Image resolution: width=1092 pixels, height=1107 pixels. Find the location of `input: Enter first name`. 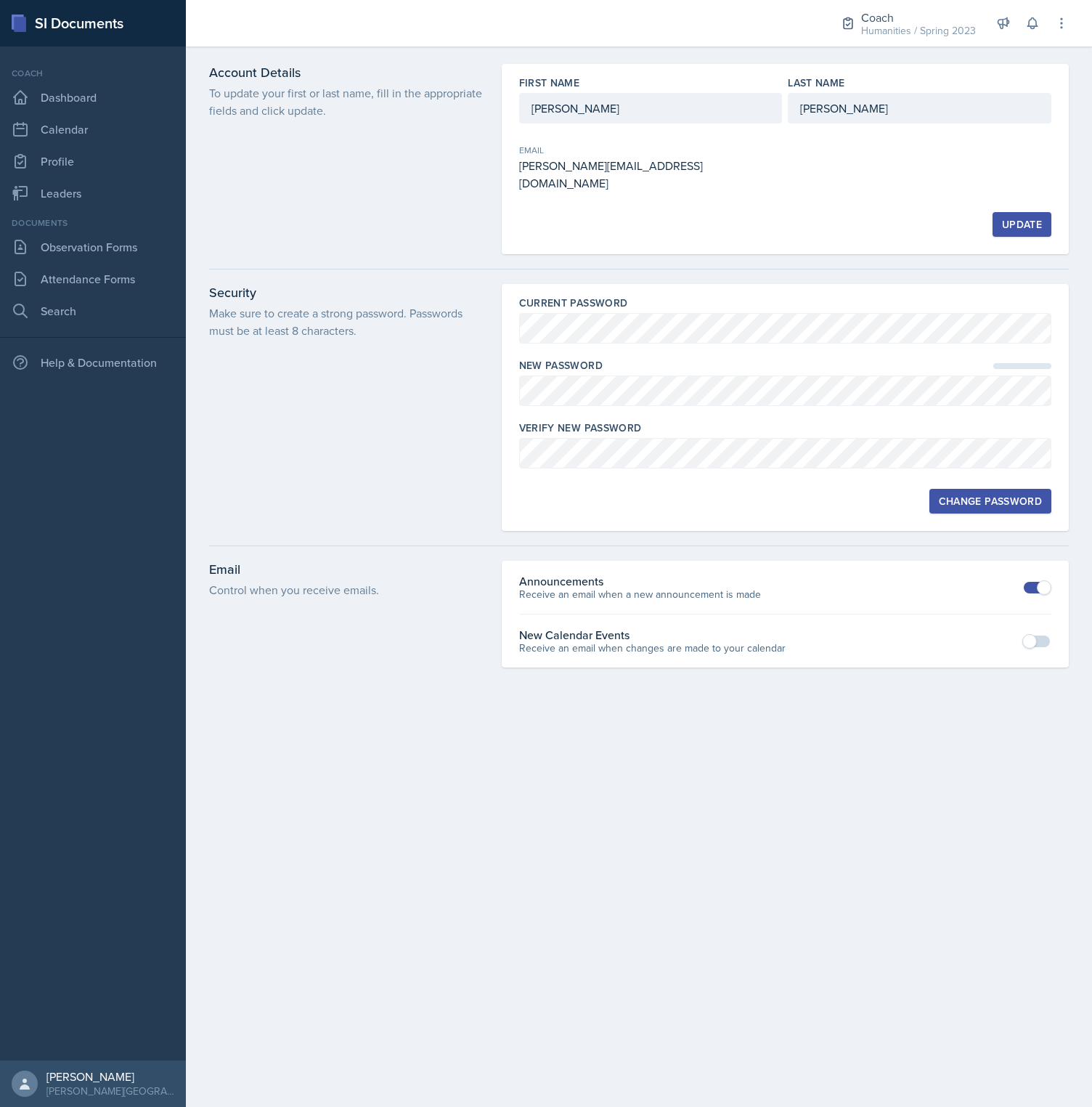

input: Enter first name is located at coordinates (651, 109).